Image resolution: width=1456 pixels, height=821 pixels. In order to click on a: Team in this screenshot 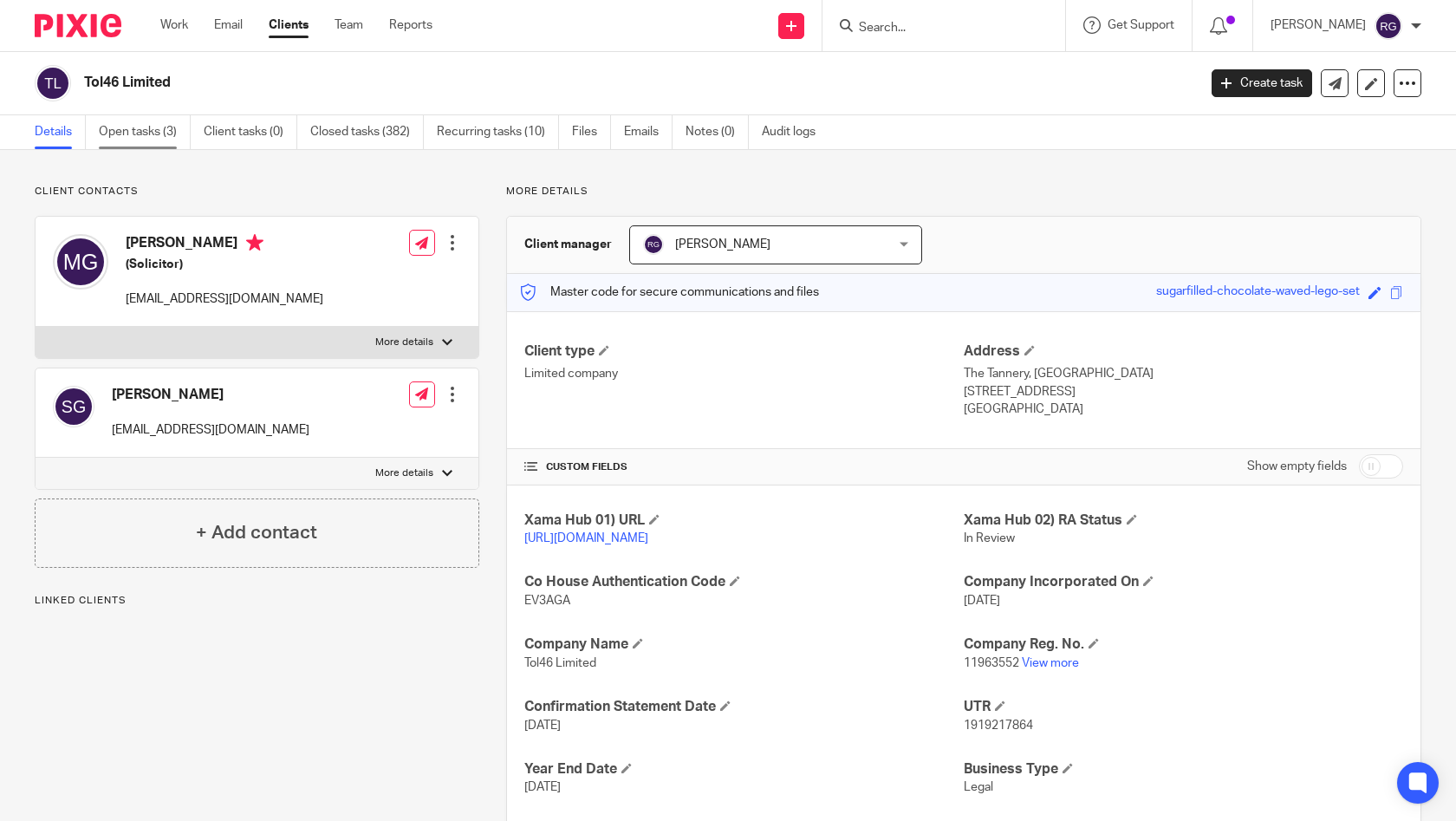, I will do `click(348, 25)`.